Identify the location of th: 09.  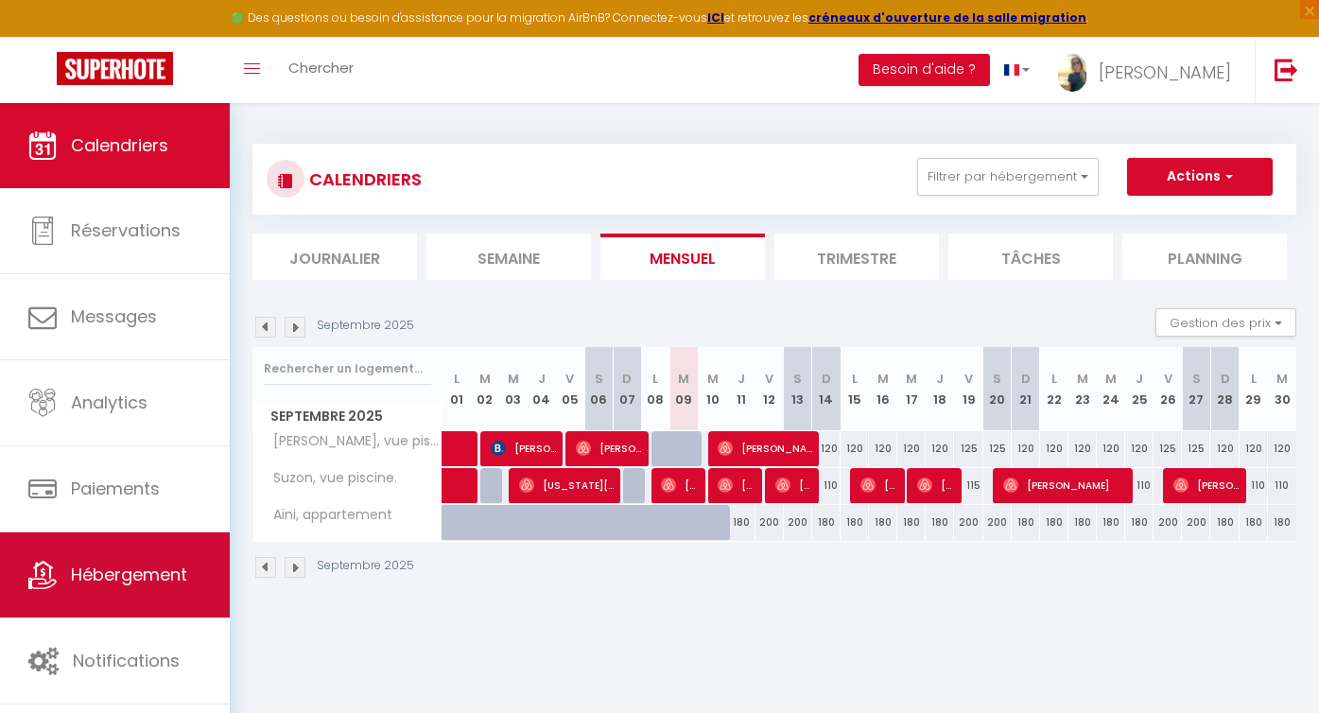
(684, 389).